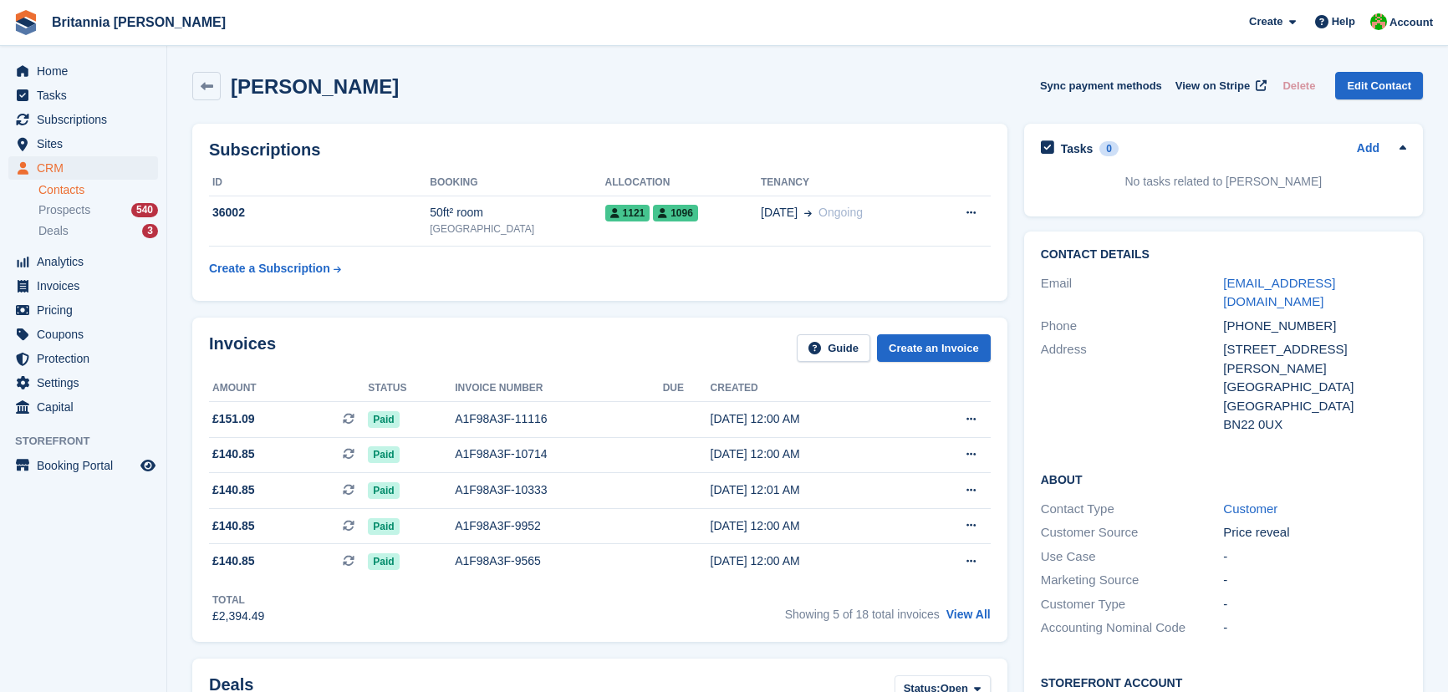 This screenshot has width=1448, height=692. What do you see at coordinates (26, 23) in the screenshot?
I see `img: stora-icon-8386f47178a22dfd0bd8f6a31ec36ba5ce8667c1dd55bd0f319d3a0aa187defe.svg` at bounding box center [26, 23].